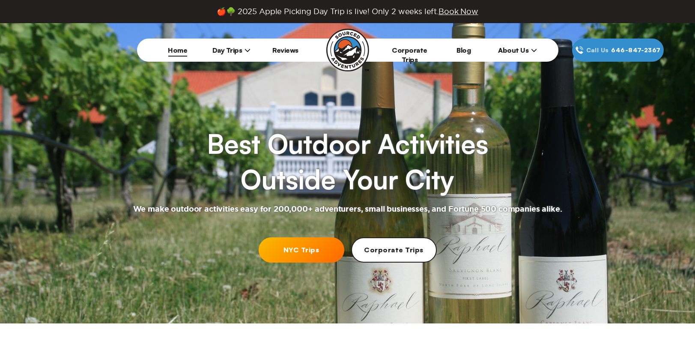 This screenshot has height=359, width=695. Describe the element at coordinates (347, 12) in the screenshot. I see `span: 🍎🌳 2025 Apple Picking Day Trip is live! Only 2 weeks left.` at that location.